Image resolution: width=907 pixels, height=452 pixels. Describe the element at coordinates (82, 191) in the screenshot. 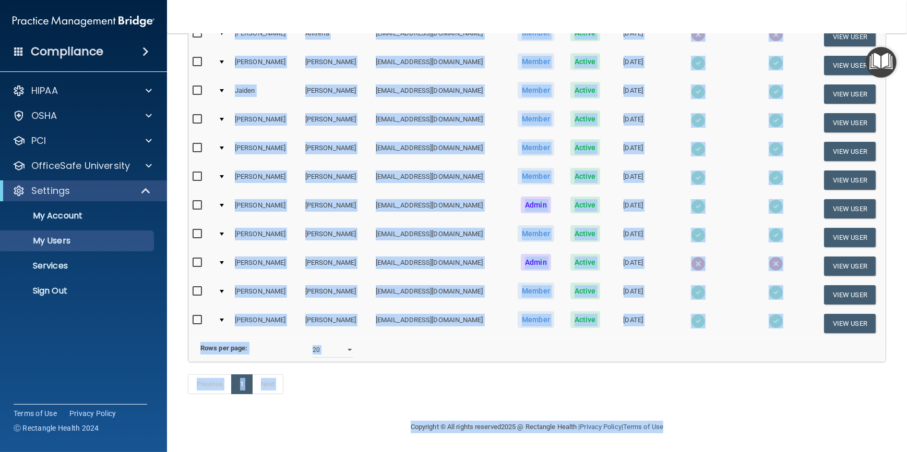

I see `a: Settings` at that location.